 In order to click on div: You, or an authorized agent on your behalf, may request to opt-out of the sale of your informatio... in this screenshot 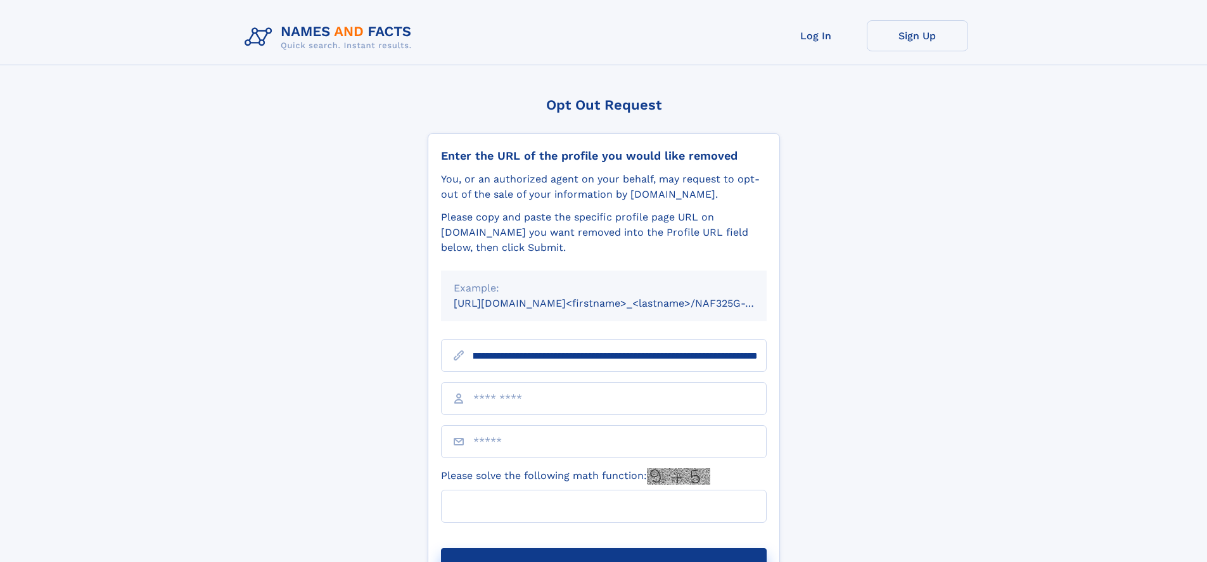, I will do `click(604, 187)`.